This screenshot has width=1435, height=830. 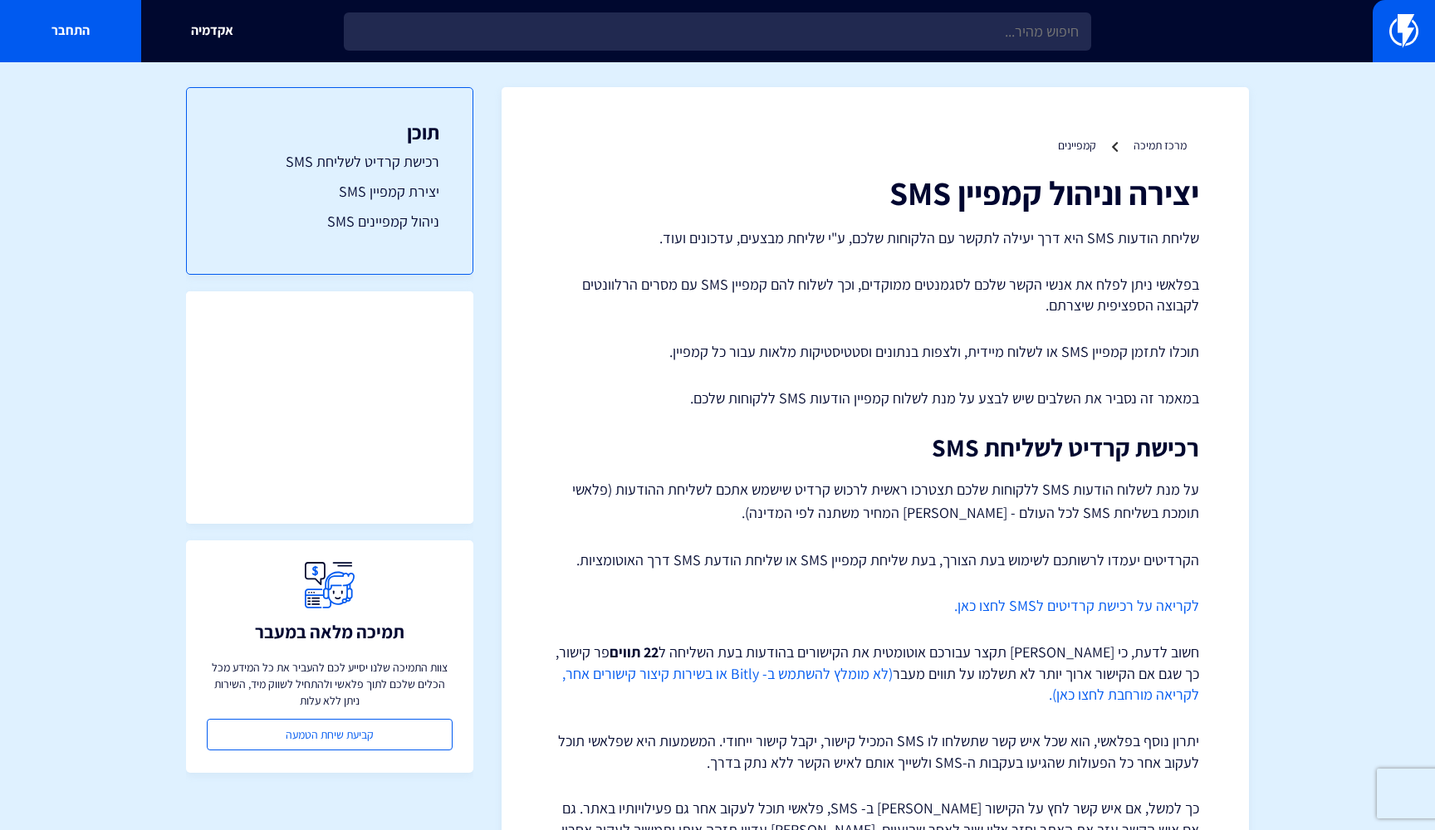 I want to click on h2: רכישת קרדיט לשליחת SMS, so click(x=875, y=447).